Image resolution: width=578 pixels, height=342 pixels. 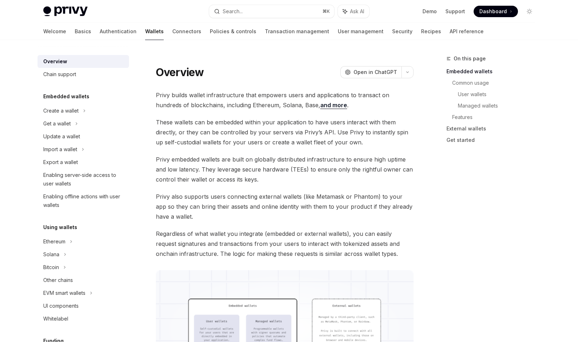 I want to click on div: Update a wallet, so click(x=62, y=137).